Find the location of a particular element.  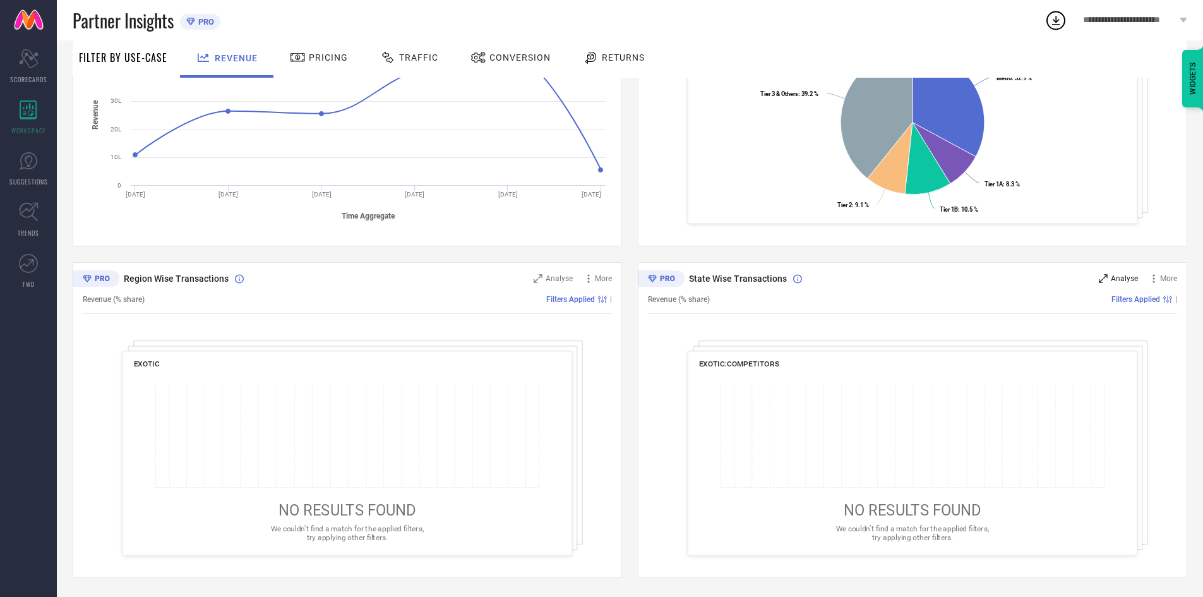

span: Region Wise Transactions is located at coordinates (176, 278).